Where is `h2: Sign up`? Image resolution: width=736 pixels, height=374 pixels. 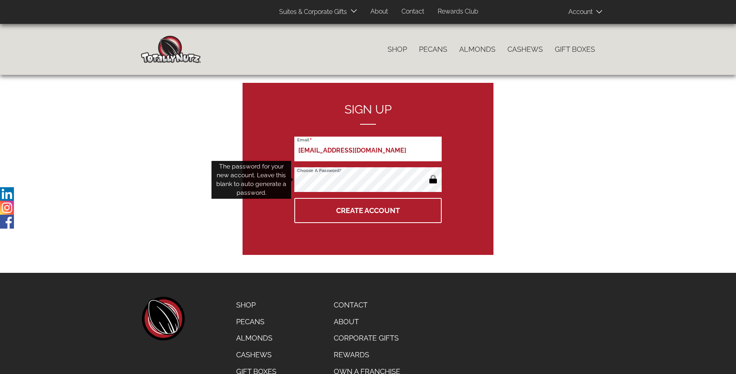
h2: Sign up is located at coordinates (368, 114).